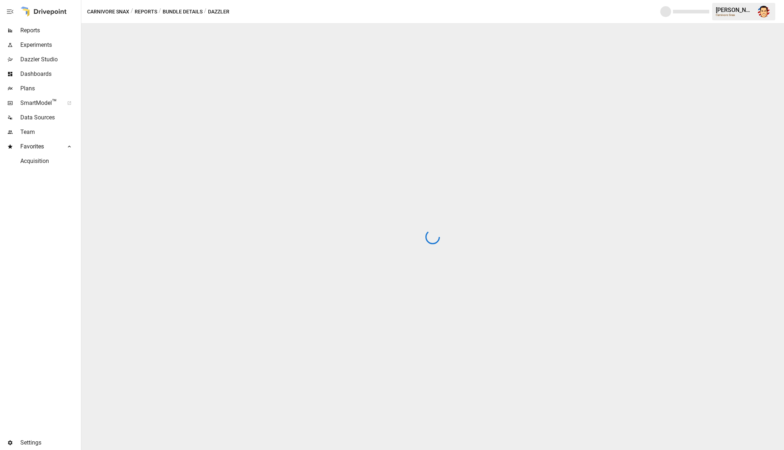 The image size is (784, 450). What do you see at coordinates (146, 12) in the screenshot?
I see `button: Reports` at bounding box center [146, 12].